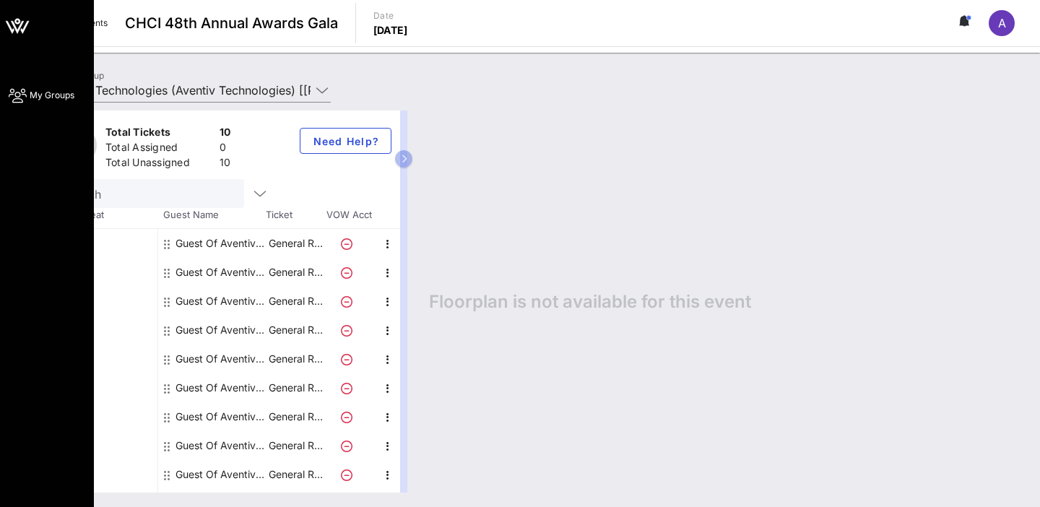 The image size is (1040, 507). What do you see at coordinates (590, 302) in the screenshot?
I see `span: Floorplan is not available for this event` at bounding box center [590, 302].